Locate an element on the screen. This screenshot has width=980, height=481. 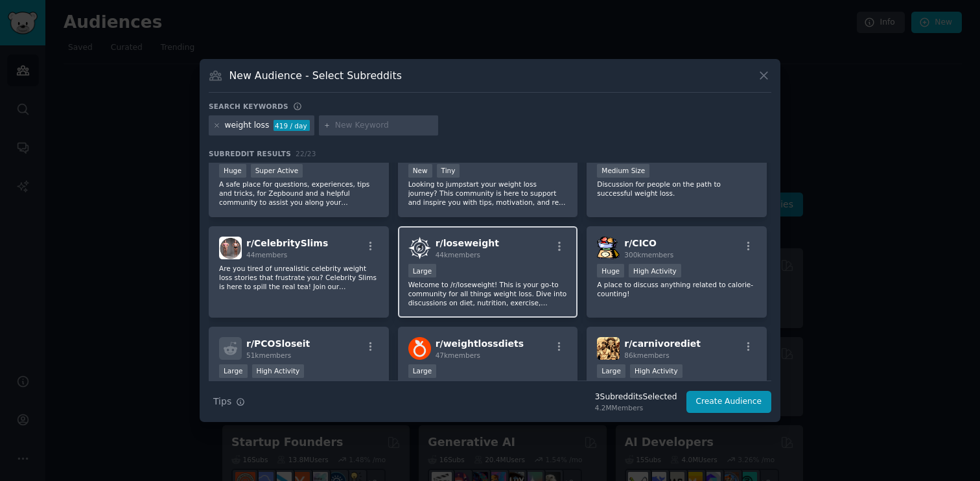
span: 22 / 23 is located at coordinates (306, 154).